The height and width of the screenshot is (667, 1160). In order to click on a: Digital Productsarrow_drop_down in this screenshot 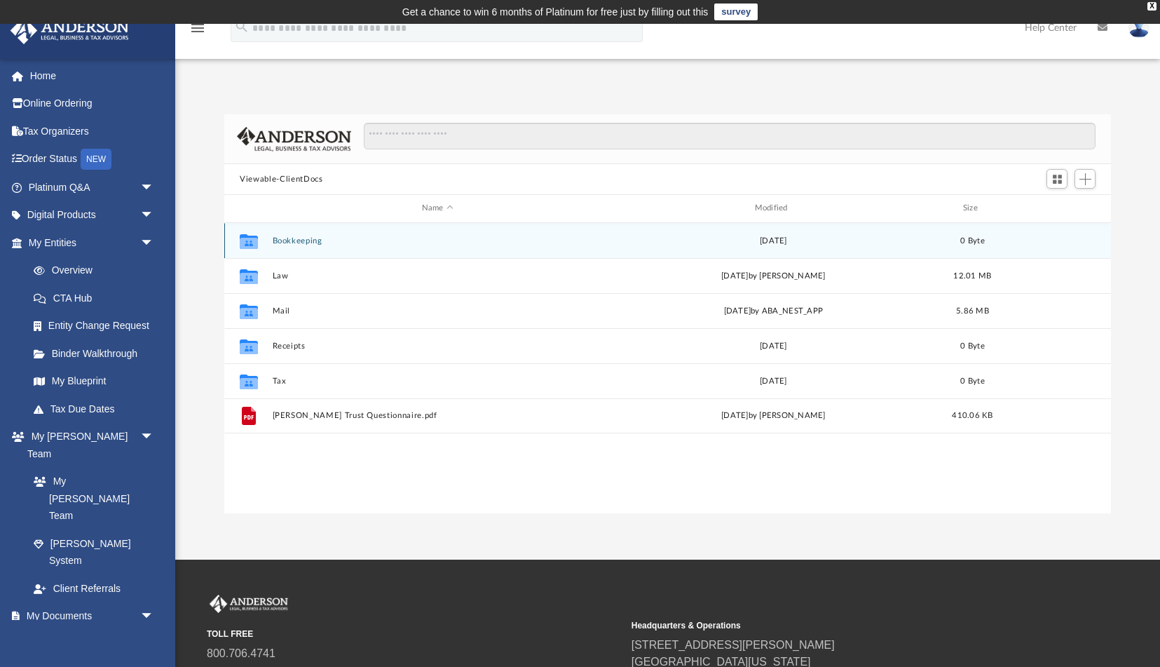, I will do `click(93, 215)`.